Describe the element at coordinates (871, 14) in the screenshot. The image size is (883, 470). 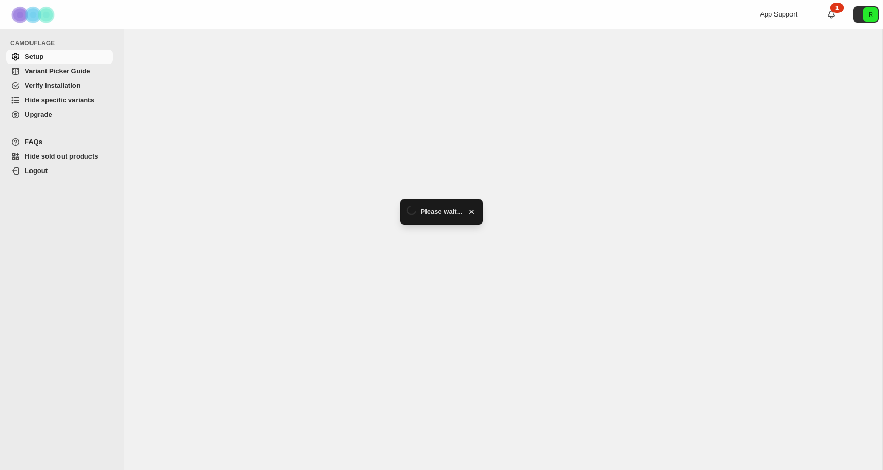
I see `span: Avatar with initials R` at that location.